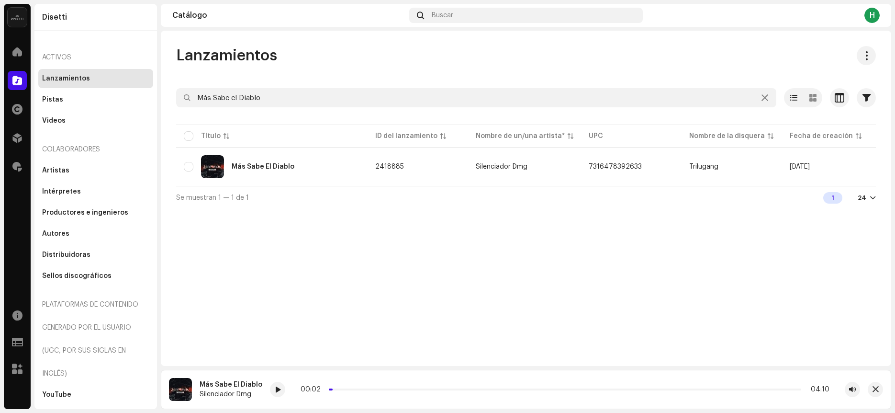 The height and width of the screenshot is (413, 895). What do you see at coordinates (862, 198) in the screenshot?
I see `div: 24` at bounding box center [862, 198].